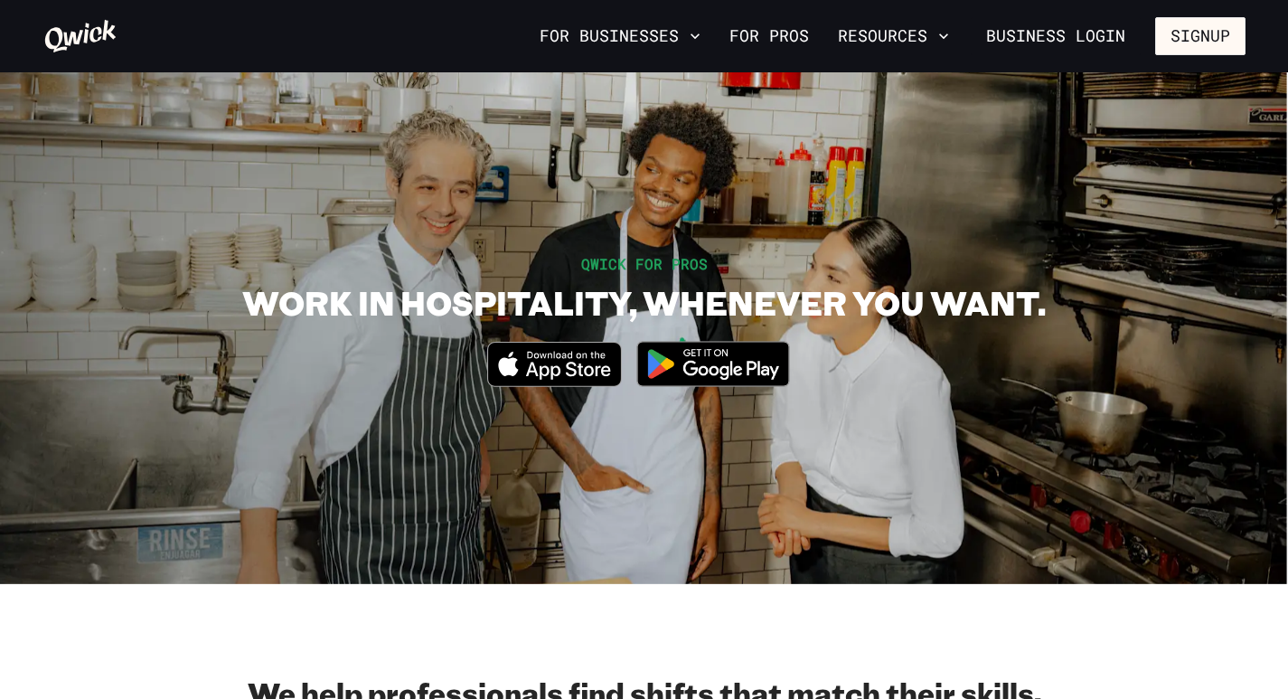 Image resolution: width=1288 pixels, height=699 pixels. Describe the element at coordinates (620, 36) in the screenshot. I see `button: For Businesses` at that location.